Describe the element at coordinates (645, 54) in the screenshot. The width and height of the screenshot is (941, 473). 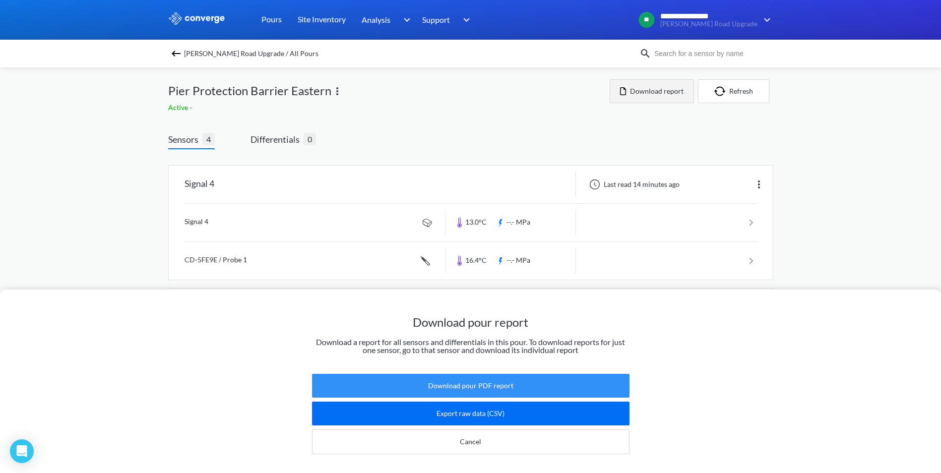
I see `img: icon-search.svg` at that location.